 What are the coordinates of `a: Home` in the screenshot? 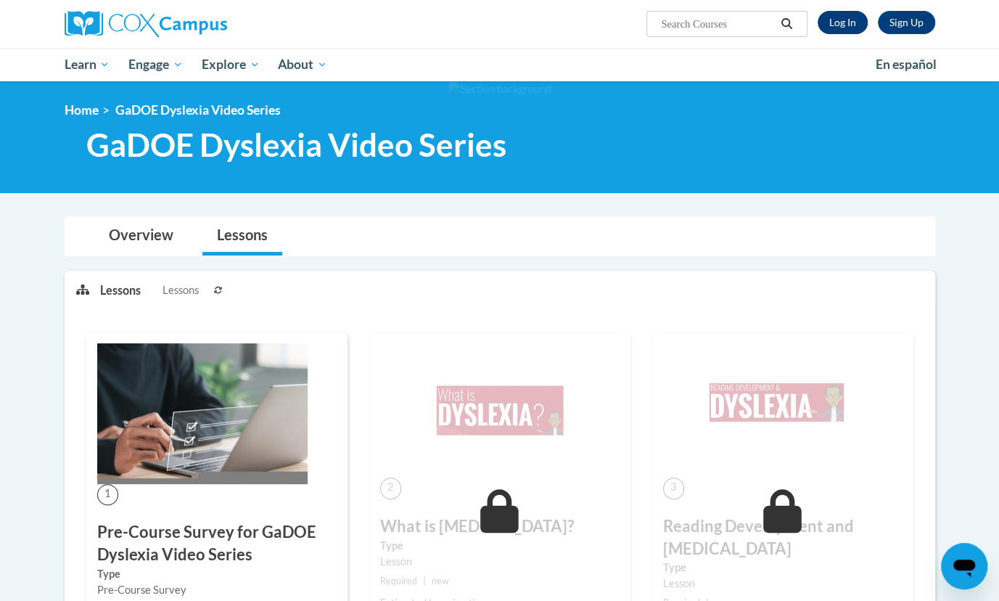 It's located at (81, 110).